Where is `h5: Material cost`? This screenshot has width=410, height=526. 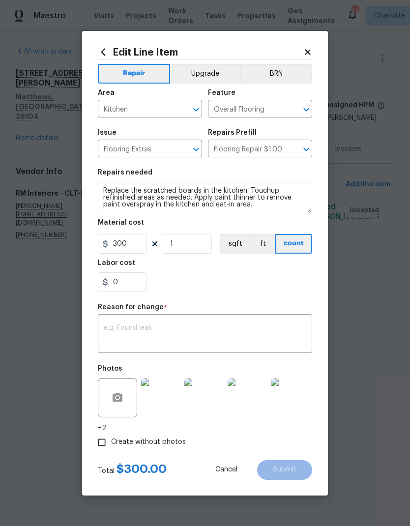
h5: Material cost is located at coordinates (121, 223).